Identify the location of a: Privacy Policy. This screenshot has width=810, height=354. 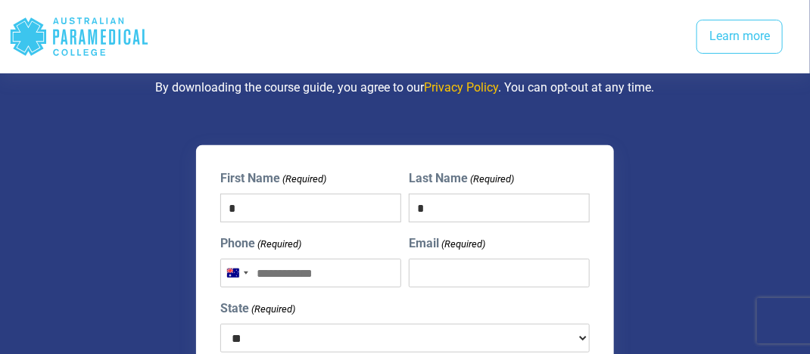
(462, 87).